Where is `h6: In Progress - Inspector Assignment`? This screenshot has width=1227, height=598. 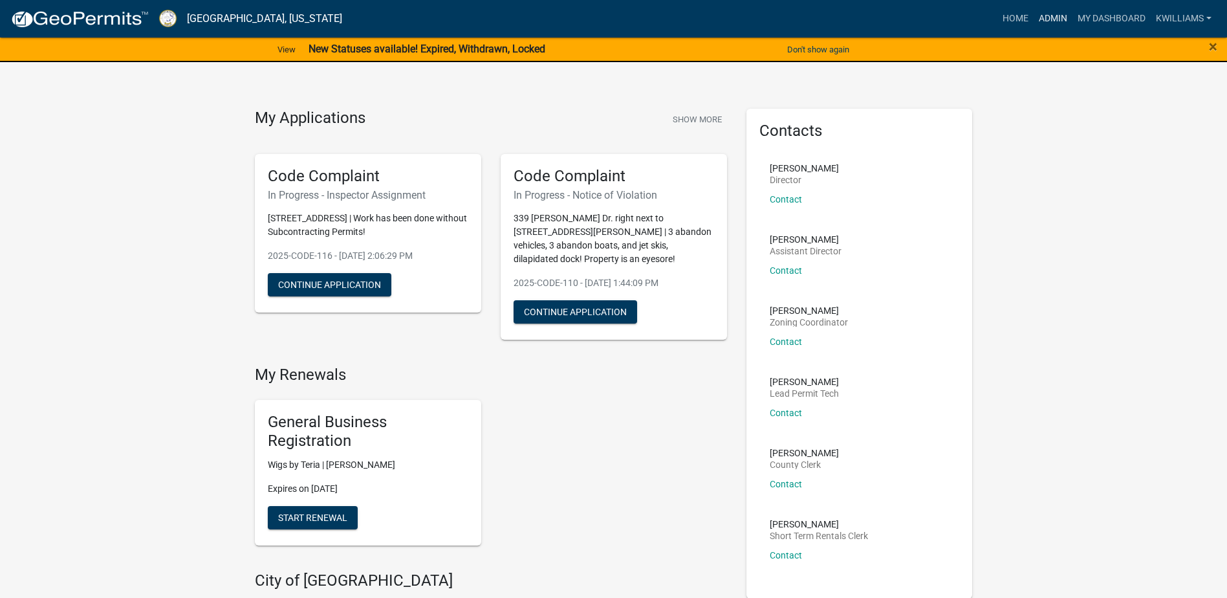 h6: In Progress - Inspector Assignment is located at coordinates (368, 195).